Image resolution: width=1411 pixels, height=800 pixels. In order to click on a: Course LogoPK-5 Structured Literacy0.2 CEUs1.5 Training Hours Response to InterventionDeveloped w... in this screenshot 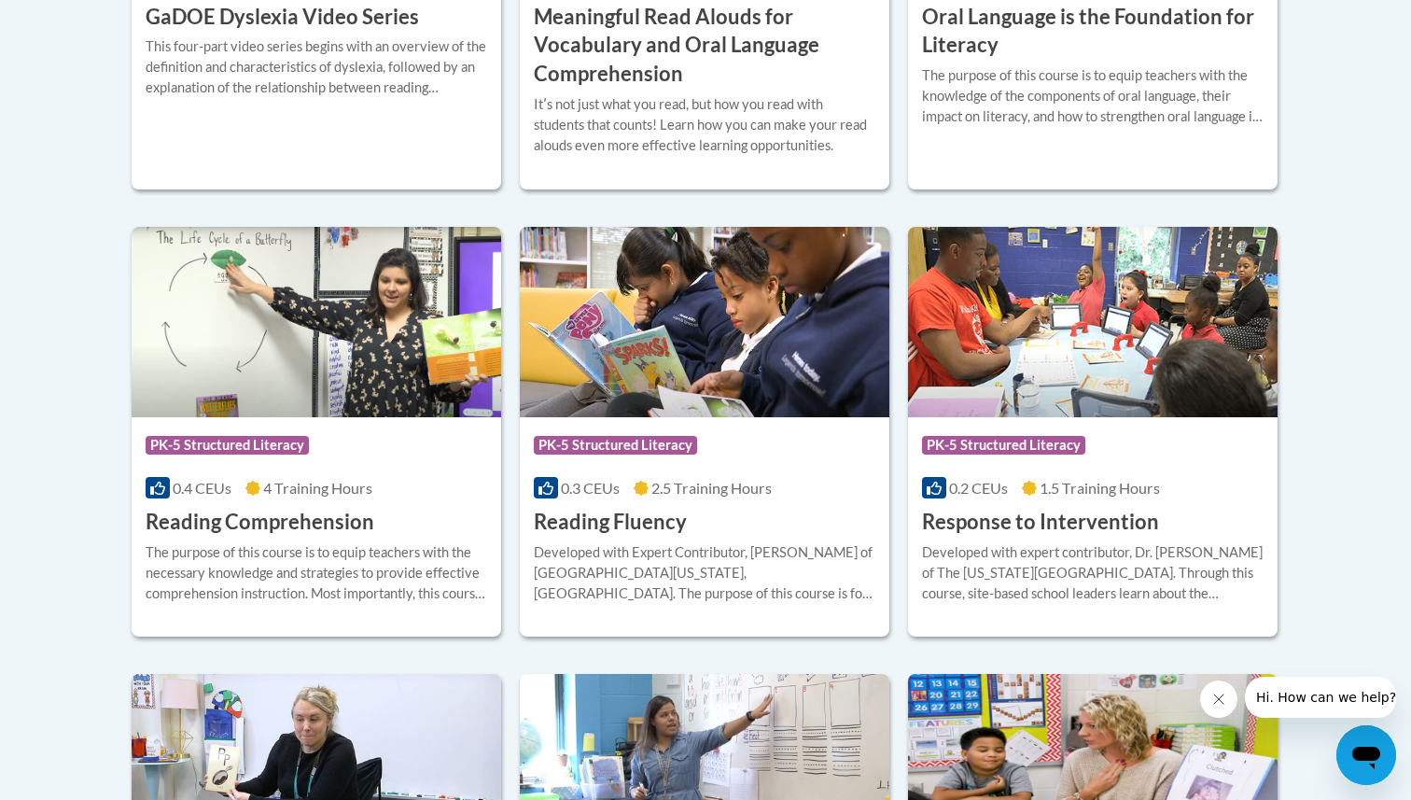, I will do `click(1093, 432)`.